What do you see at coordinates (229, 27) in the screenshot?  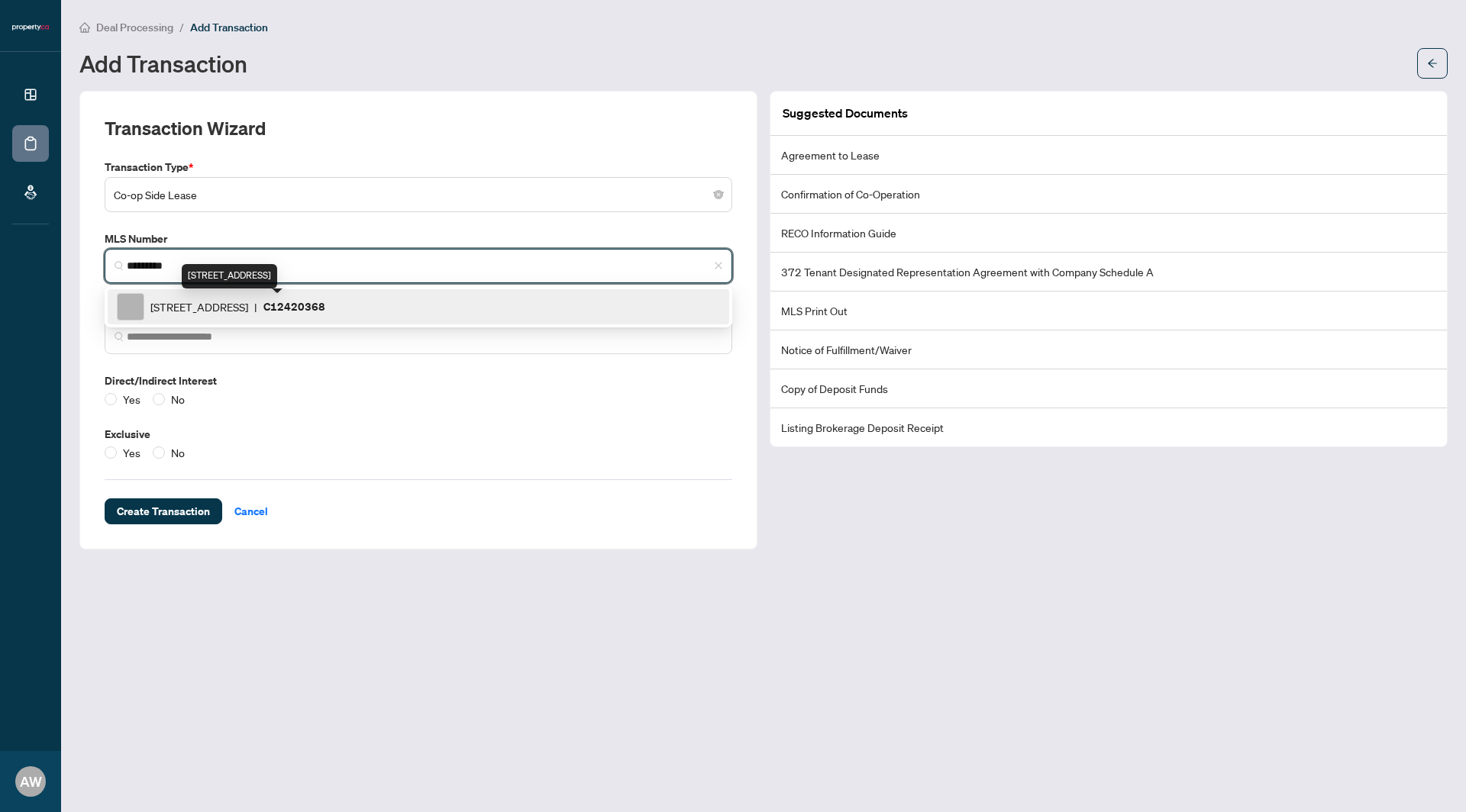 I see `span: Add Transaction` at bounding box center [229, 27].